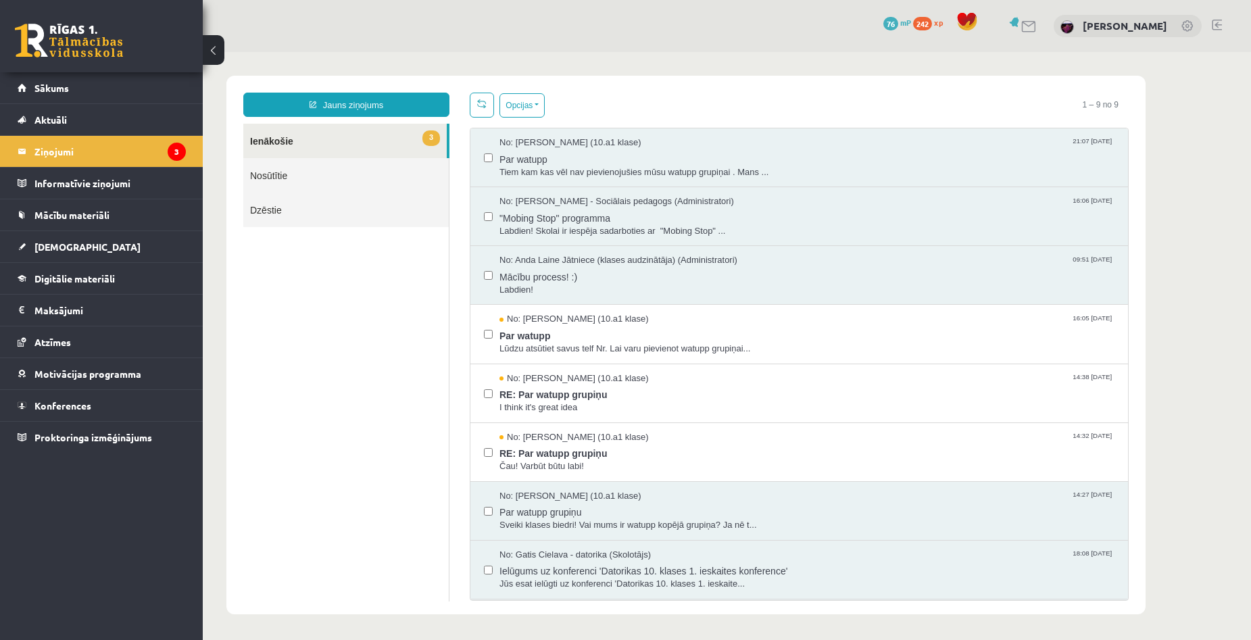  Describe the element at coordinates (604, 517) in the screenshot. I see `span: Ielūgums uz konferenci 'Datorikas 10. klases 1. ieskaites konference'` at that location.